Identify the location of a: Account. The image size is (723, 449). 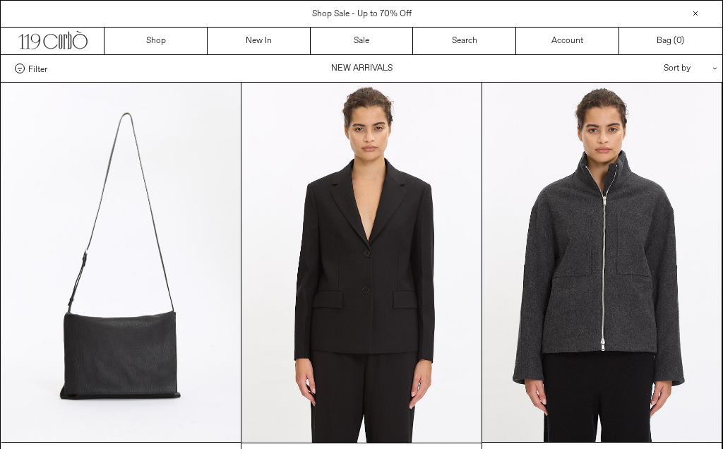
(568, 41).